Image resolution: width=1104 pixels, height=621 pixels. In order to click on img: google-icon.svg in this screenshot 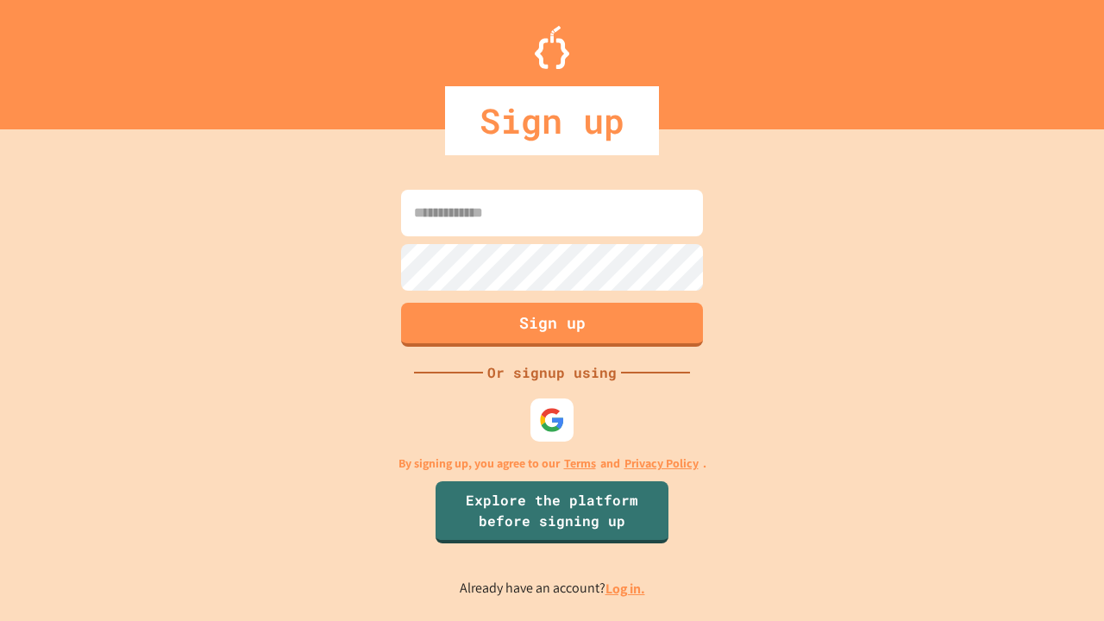, I will do `click(552, 420)`.